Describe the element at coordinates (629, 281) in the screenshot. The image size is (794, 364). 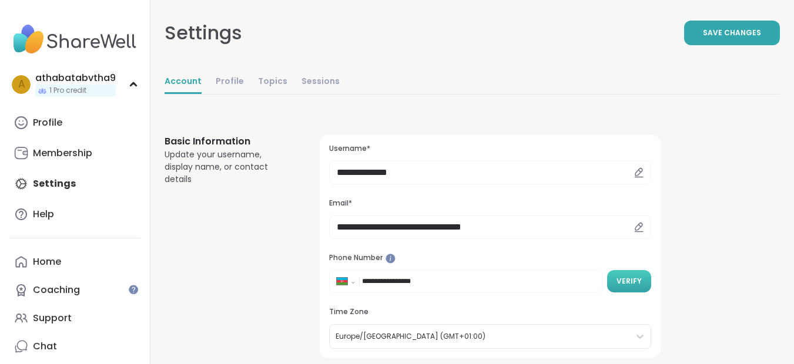
I see `button: Verify` at that location.